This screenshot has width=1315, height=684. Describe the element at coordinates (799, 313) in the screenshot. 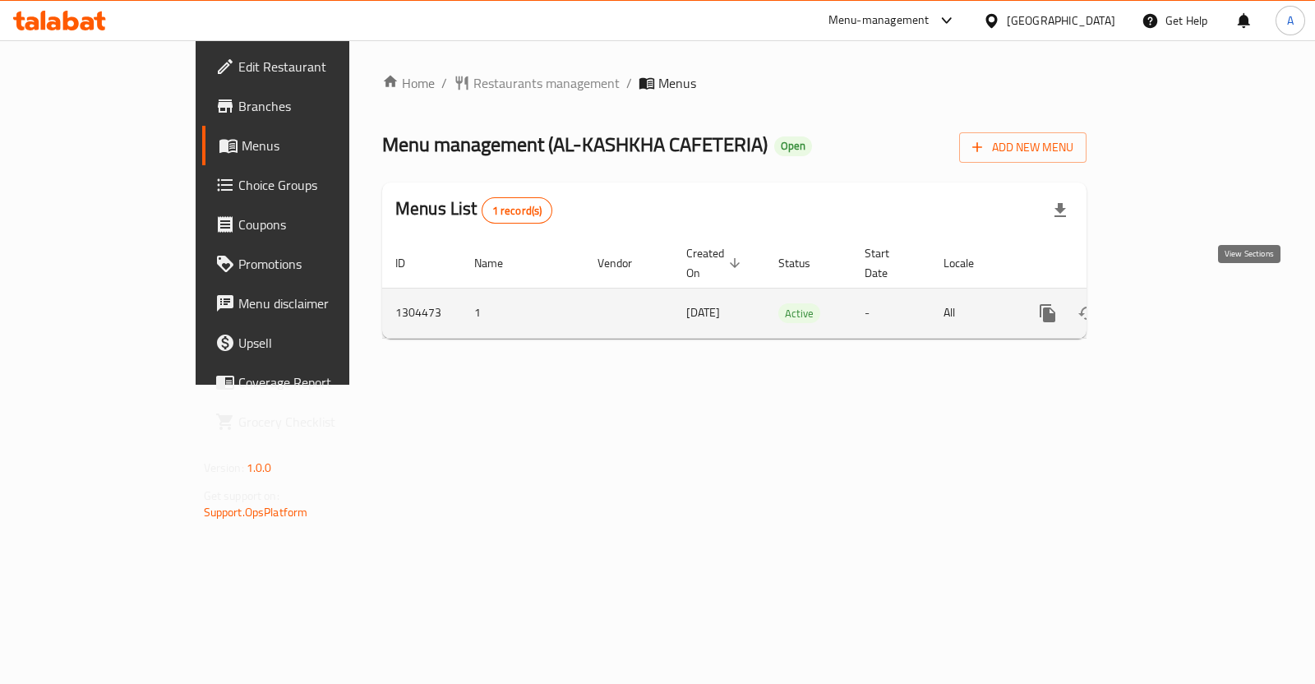

I see `div: Active` at that location.